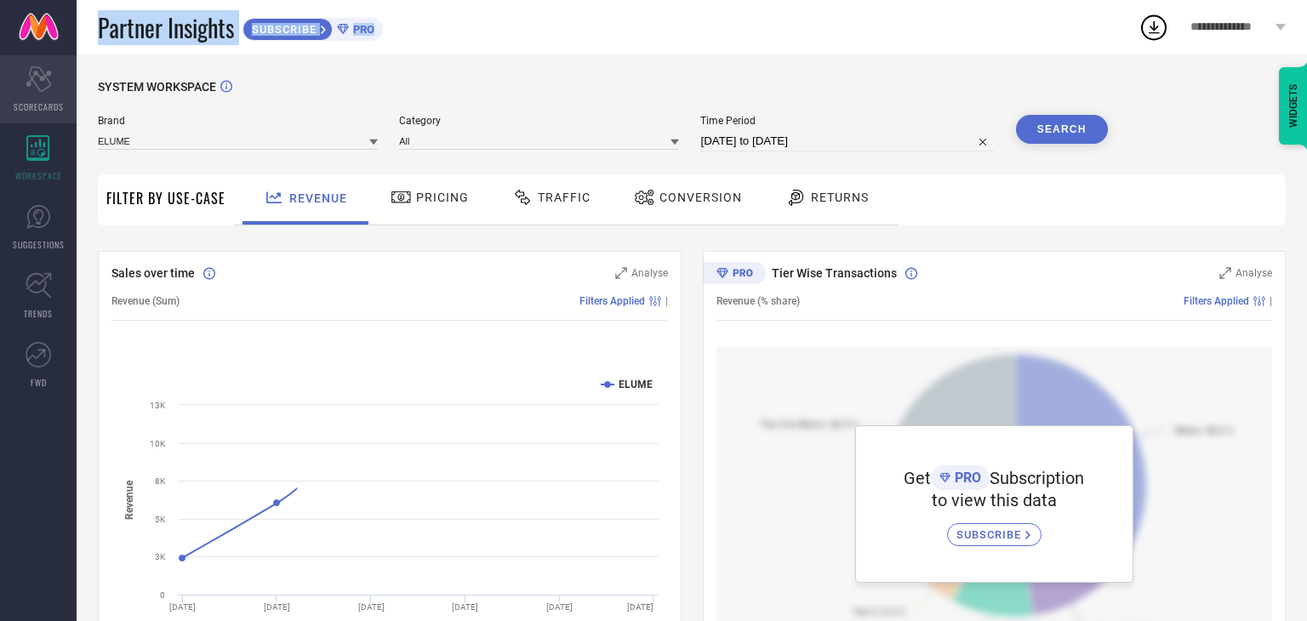 The height and width of the screenshot is (621, 1307). What do you see at coordinates (539, 121) in the screenshot?
I see `span: Category` at bounding box center [539, 121].